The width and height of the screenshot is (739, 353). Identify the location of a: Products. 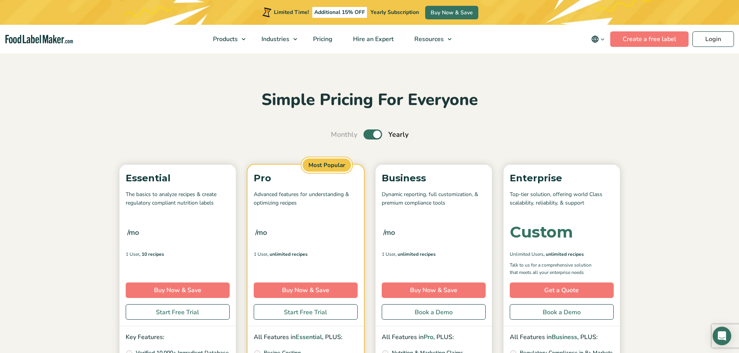
(226, 39).